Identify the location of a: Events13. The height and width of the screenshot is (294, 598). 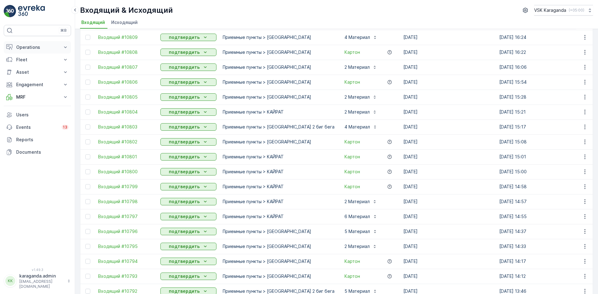
(37, 127).